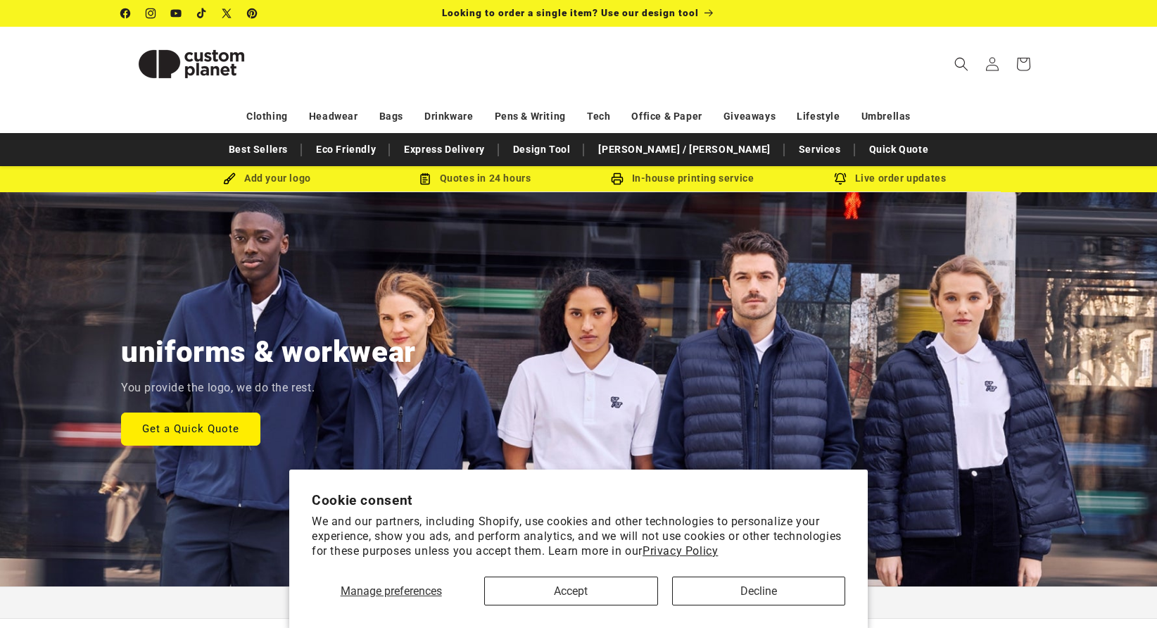 Image resolution: width=1157 pixels, height=628 pixels. I want to click on a: Headwear, so click(333, 116).